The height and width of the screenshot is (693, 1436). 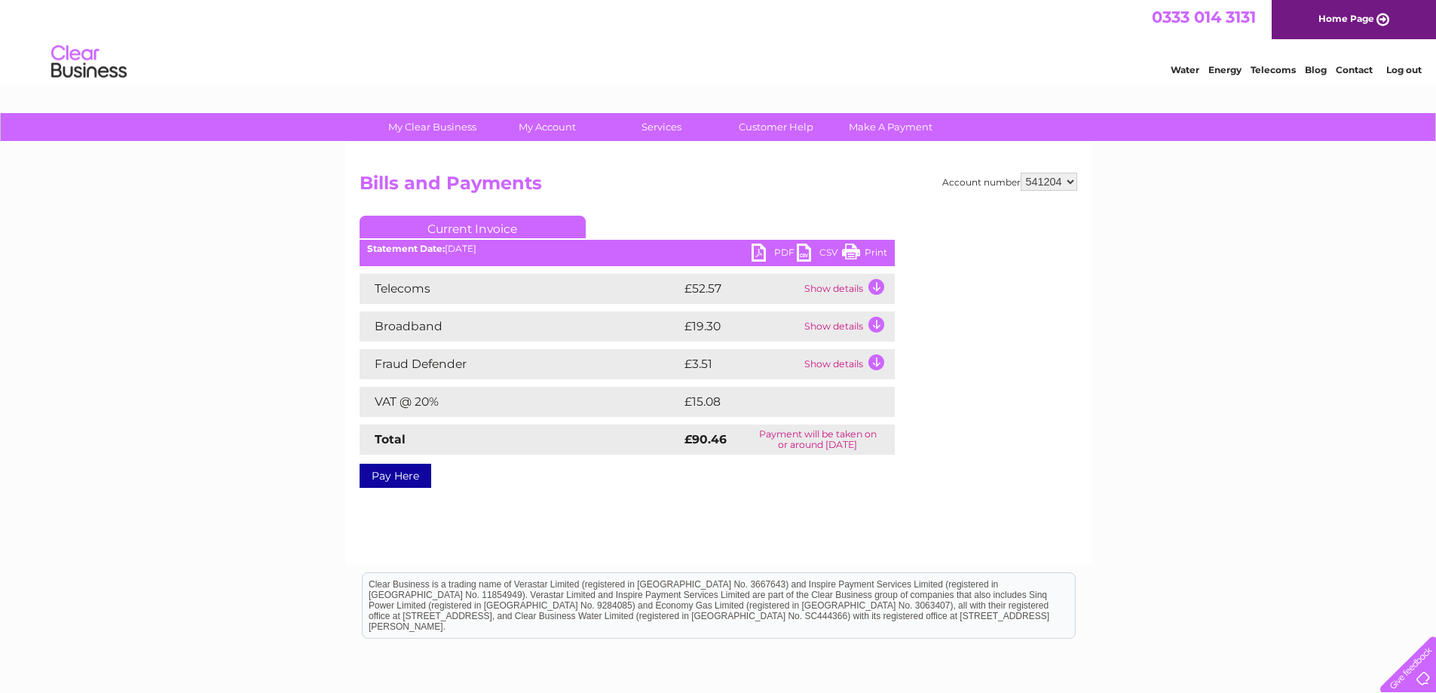 I want to click on a: My Clear Business, so click(x=432, y=127).